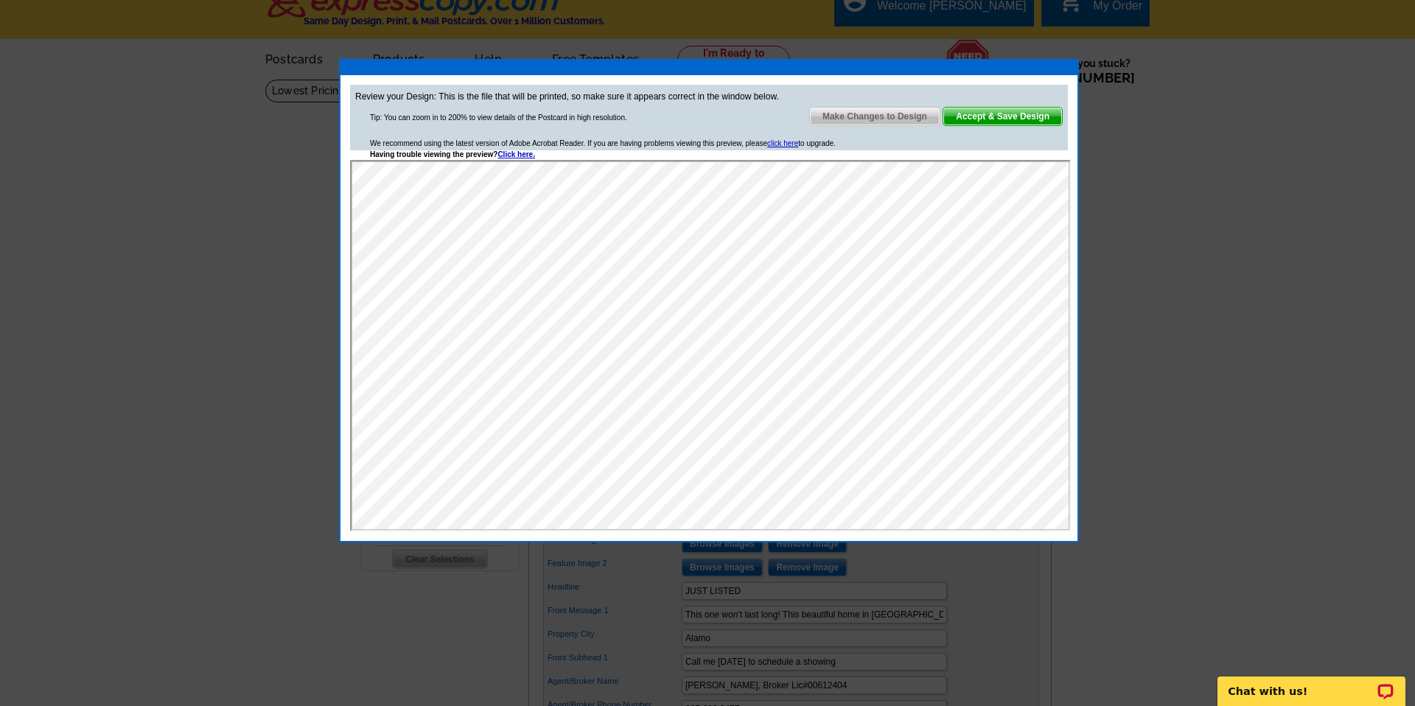 The width and height of the screenshot is (1415, 706). Describe the element at coordinates (516, 154) in the screenshot. I see `a: Click here.` at that location.